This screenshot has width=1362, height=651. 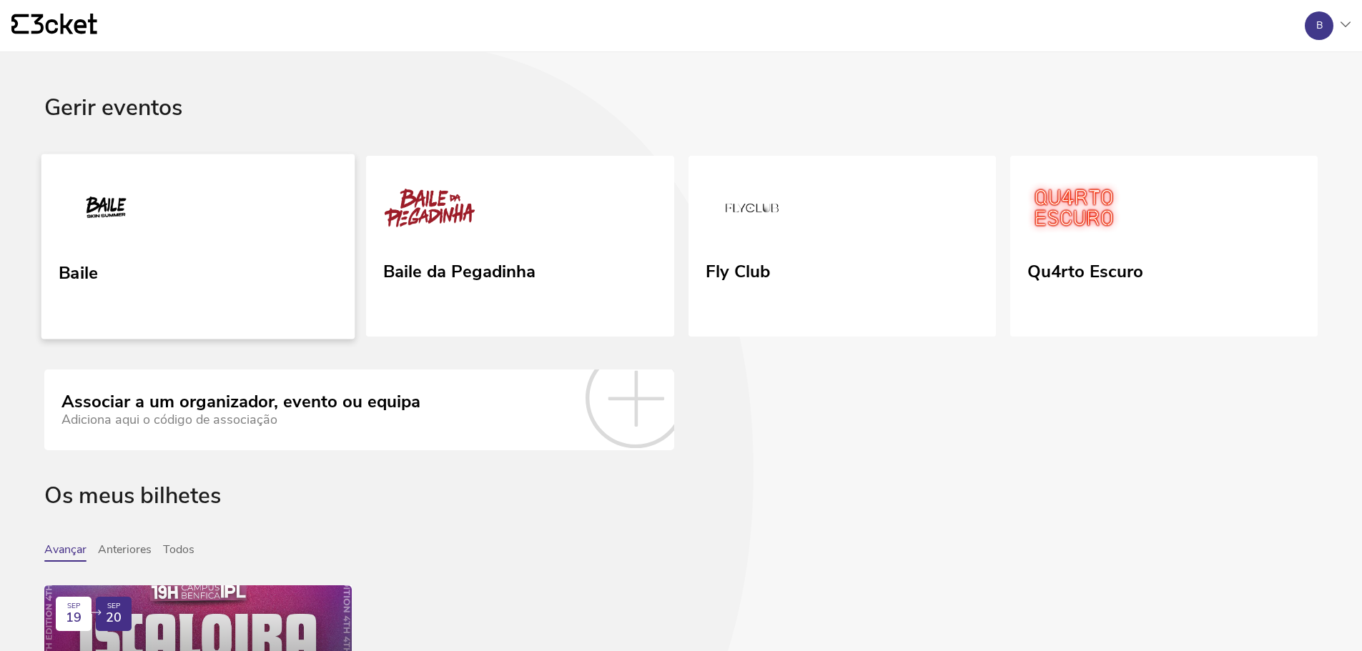 What do you see at coordinates (78, 270) in the screenshot?
I see `div: Baile` at bounding box center [78, 270].